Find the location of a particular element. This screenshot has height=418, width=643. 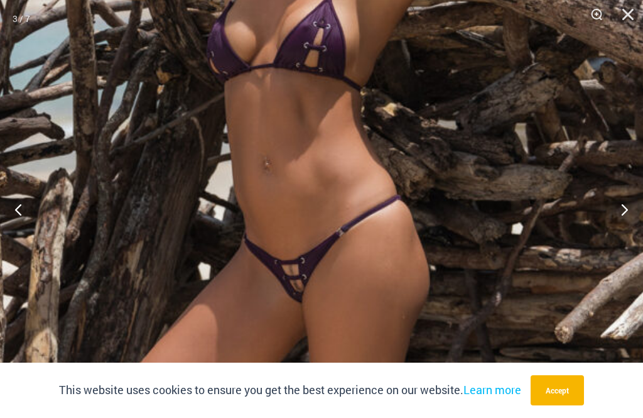

p: This website uses cookies to ensure you get the best experience on our website. is located at coordinates (290, 390).